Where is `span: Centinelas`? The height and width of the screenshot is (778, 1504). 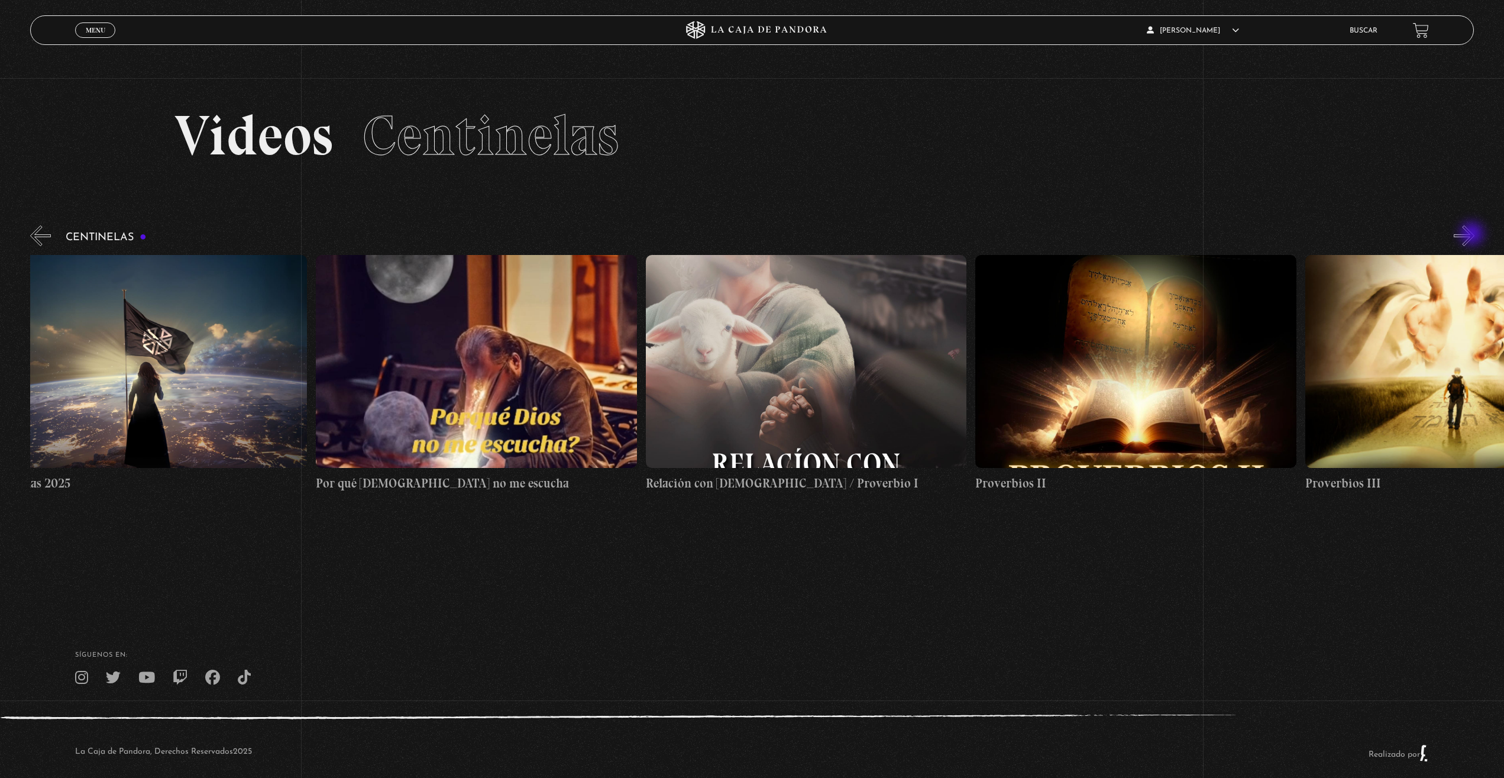
span: Centinelas is located at coordinates (490, 135).